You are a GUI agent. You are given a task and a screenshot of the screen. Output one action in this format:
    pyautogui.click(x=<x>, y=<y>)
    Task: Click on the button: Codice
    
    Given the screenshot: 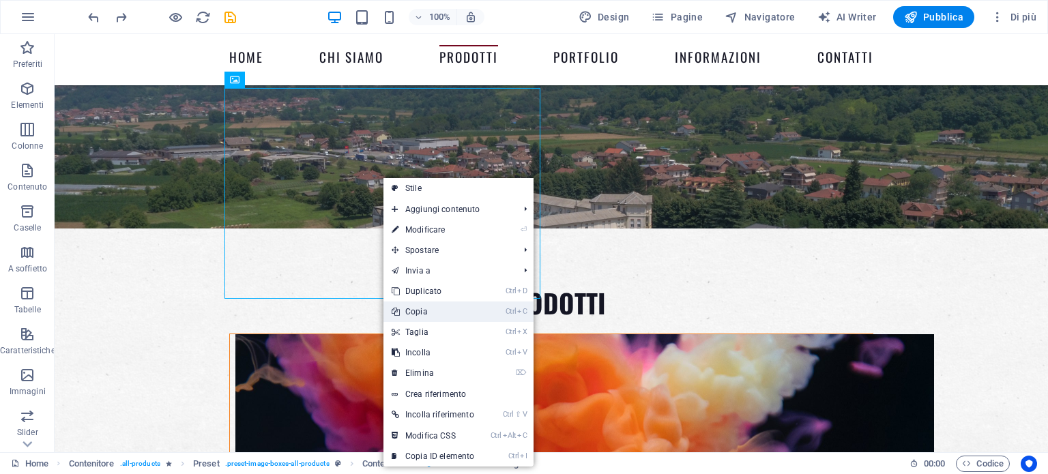 What is the action you would take?
    pyautogui.click(x=982, y=464)
    